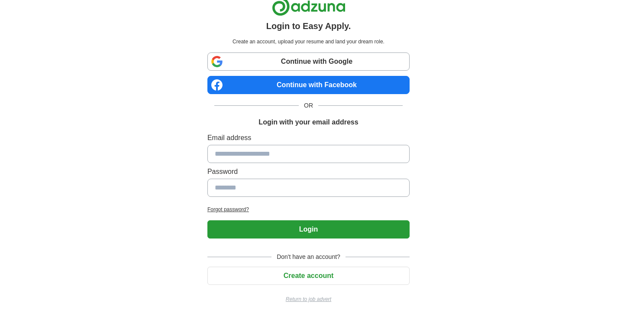  What do you see at coordinates (308, 42) in the screenshot?
I see `p: Create an account, upload your resume and land your dream role.` at bounding box center [308, 42].